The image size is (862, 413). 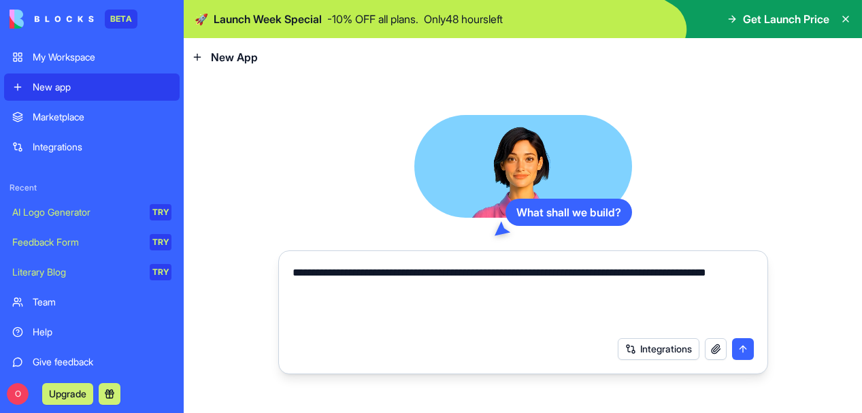 I want to click on a: My Workspace, so click(x=92, y=57).